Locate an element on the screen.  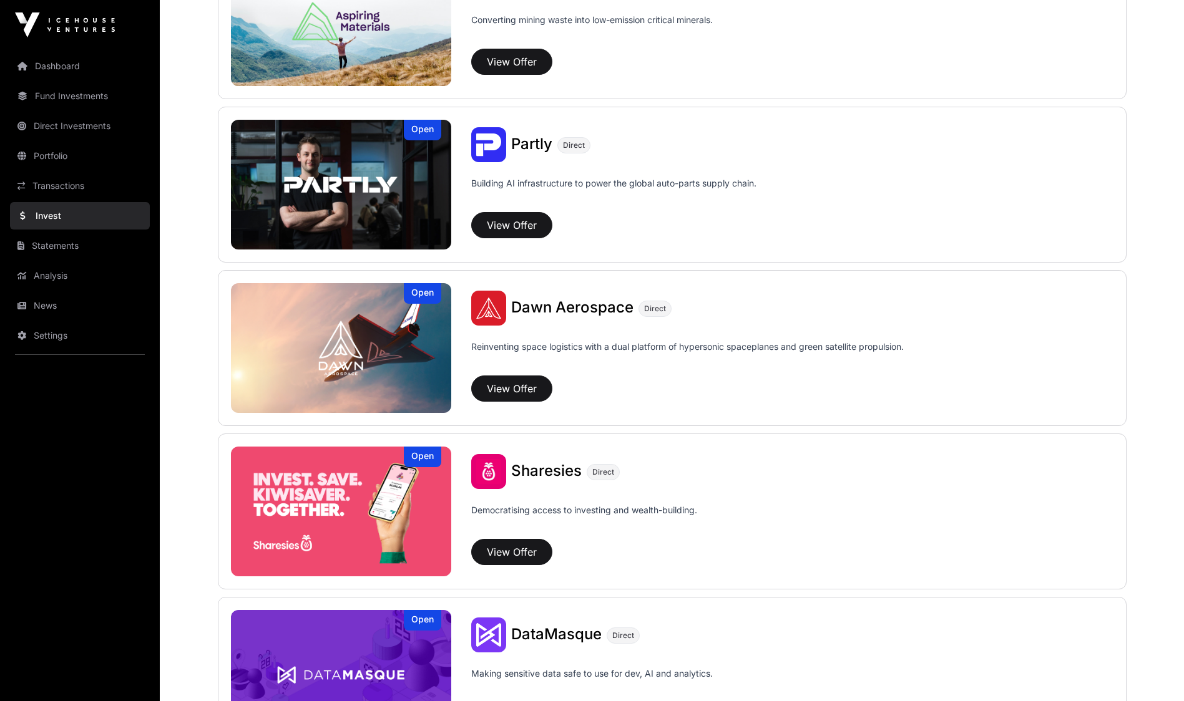
a: Partly is located at coordinates (532, 145).